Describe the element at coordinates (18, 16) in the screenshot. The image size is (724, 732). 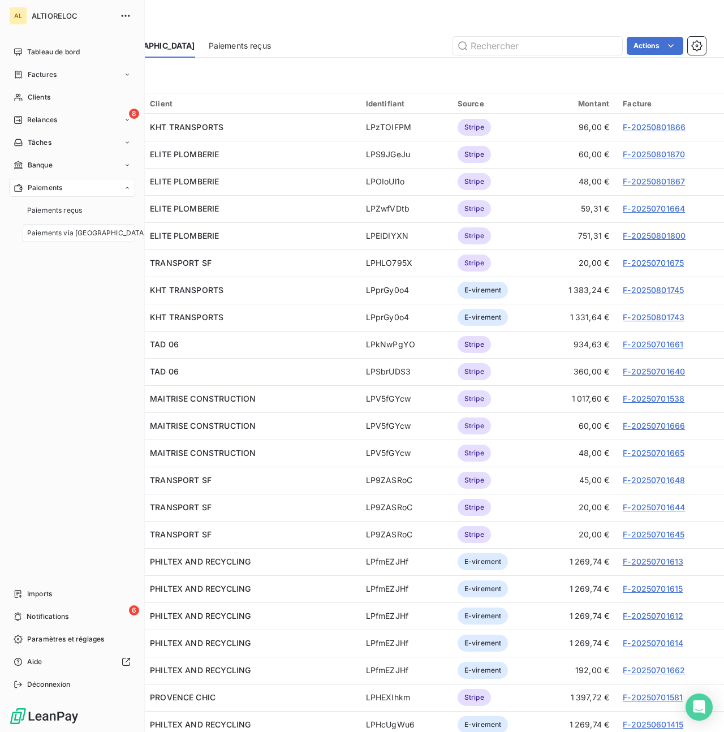
I see `div: AL` at that location.